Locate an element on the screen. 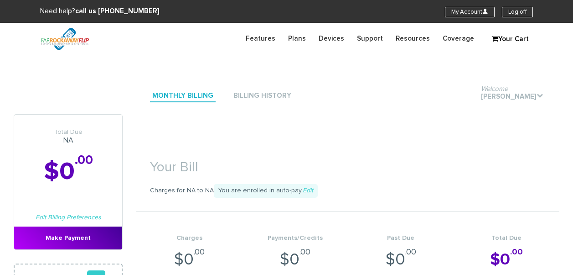 Image resolution: width=573 pixels, height=275 pixels. h3: NA is located at coordinates (68, 136).